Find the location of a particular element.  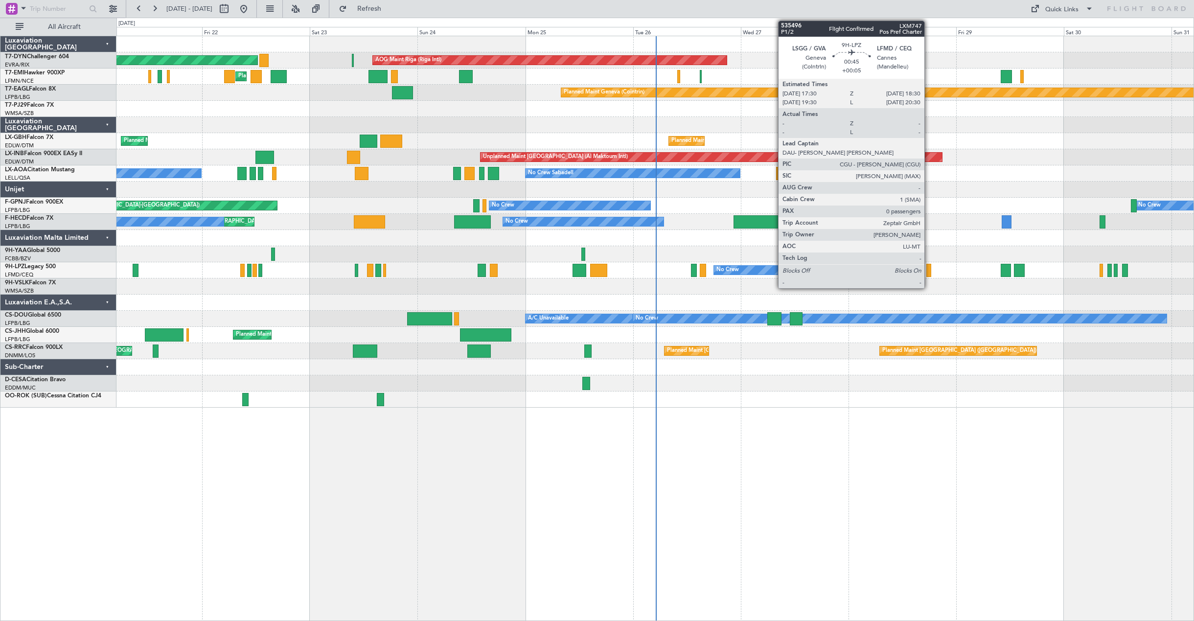

div: Fri 22 is located at coordinates (256, 31).